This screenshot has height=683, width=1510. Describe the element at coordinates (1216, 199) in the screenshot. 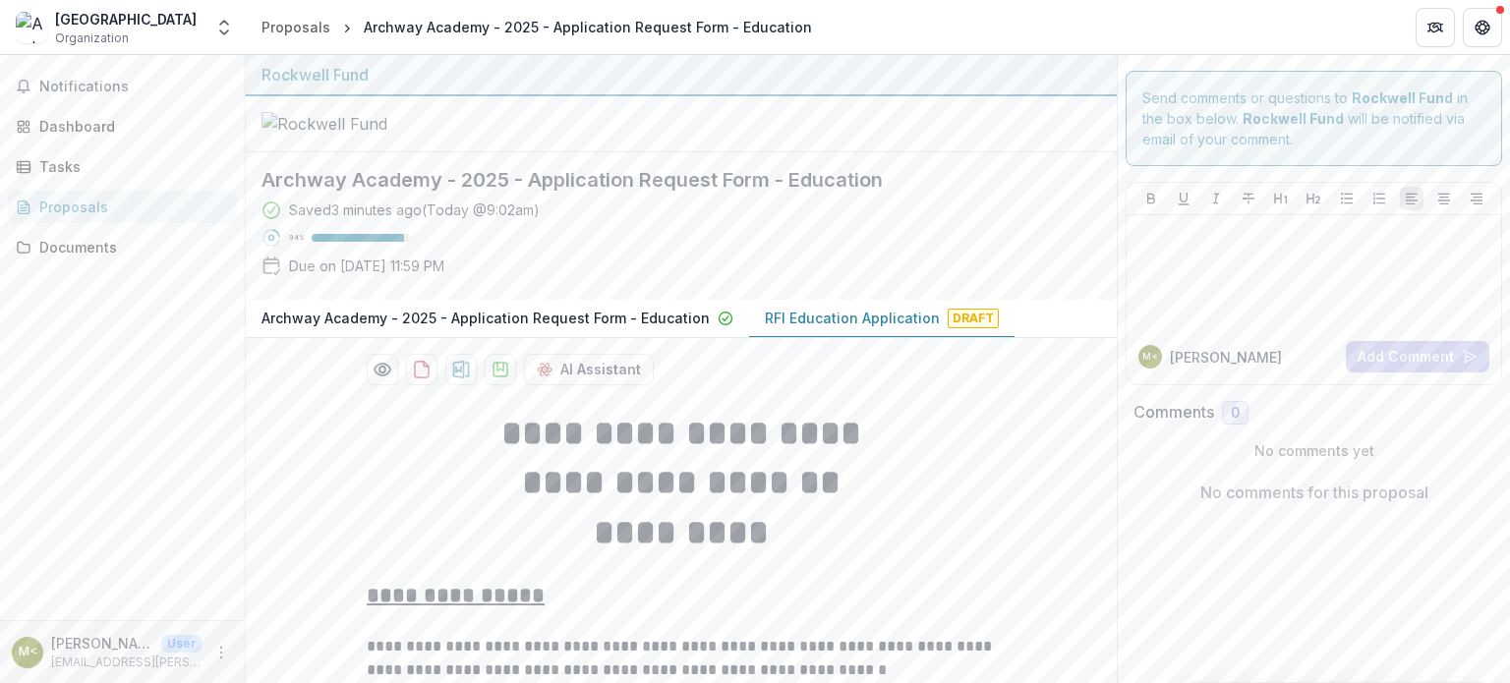

I see `button: Italicize` at that location.